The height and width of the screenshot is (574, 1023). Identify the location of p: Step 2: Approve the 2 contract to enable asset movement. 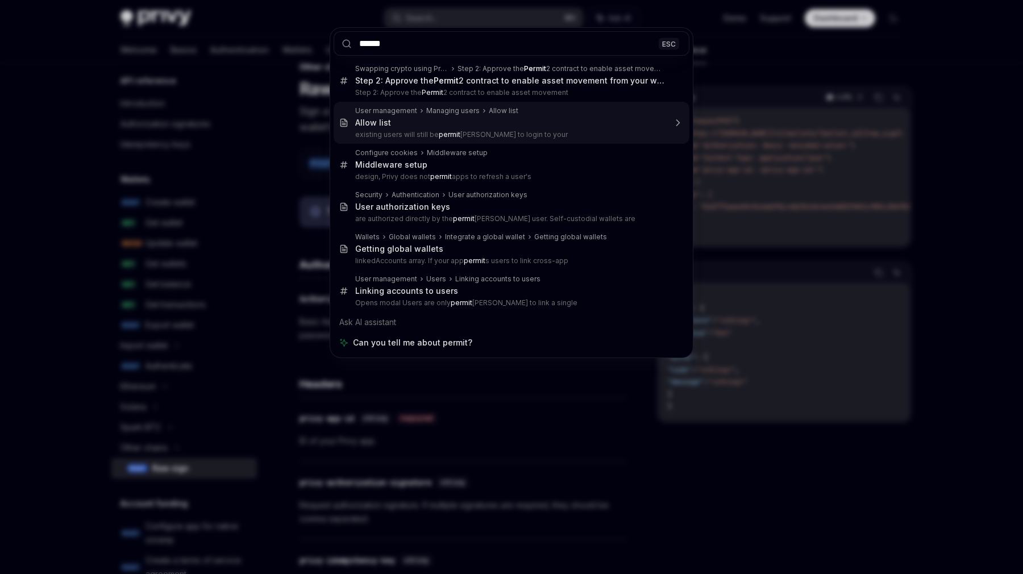
(511, 93).